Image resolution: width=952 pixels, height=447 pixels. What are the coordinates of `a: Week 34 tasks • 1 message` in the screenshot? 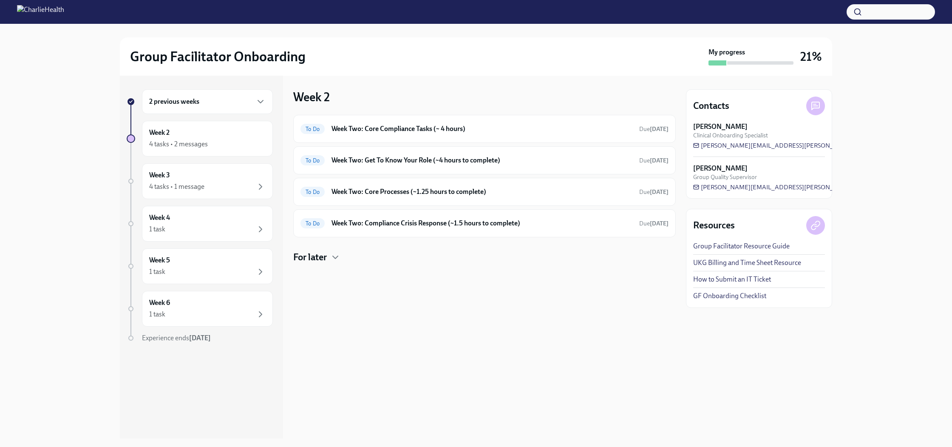 It's located at (200, 181).